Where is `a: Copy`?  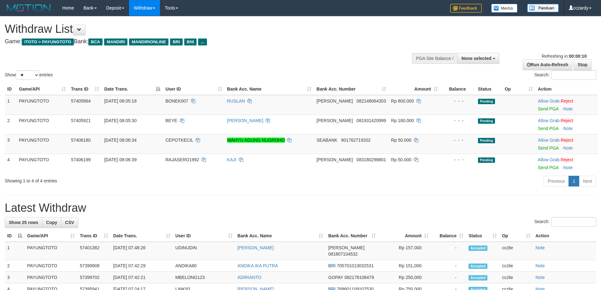 a: Copy is located at coordinates (51, 222).